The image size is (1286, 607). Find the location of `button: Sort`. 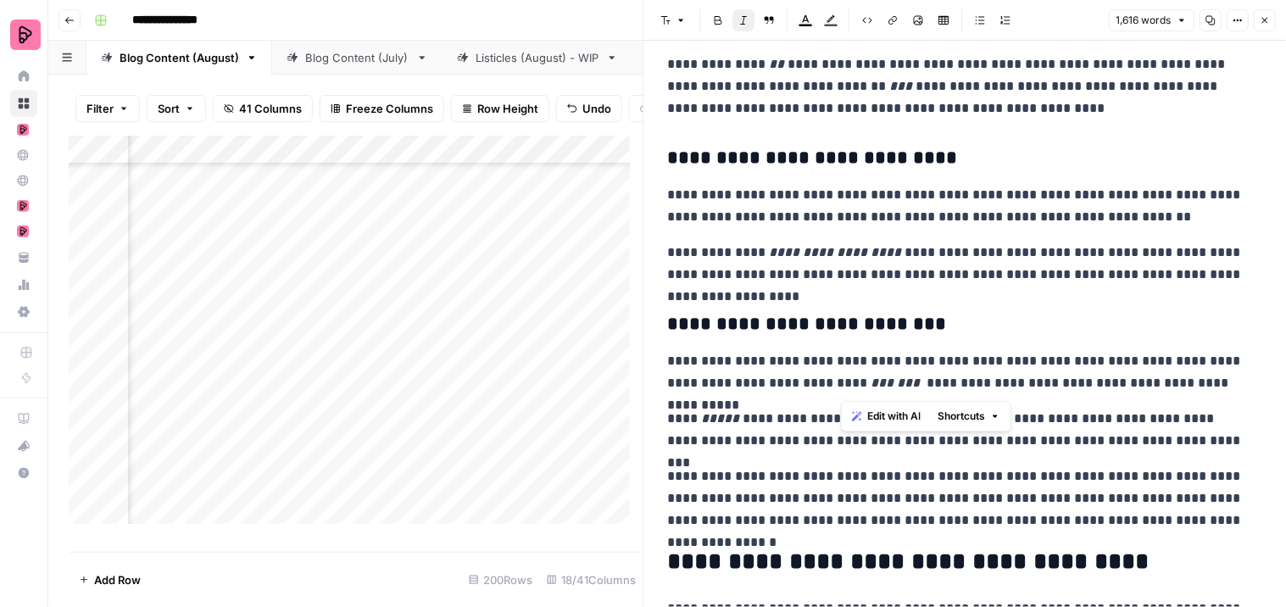

button: Sort is located at coordinates (176, 108).